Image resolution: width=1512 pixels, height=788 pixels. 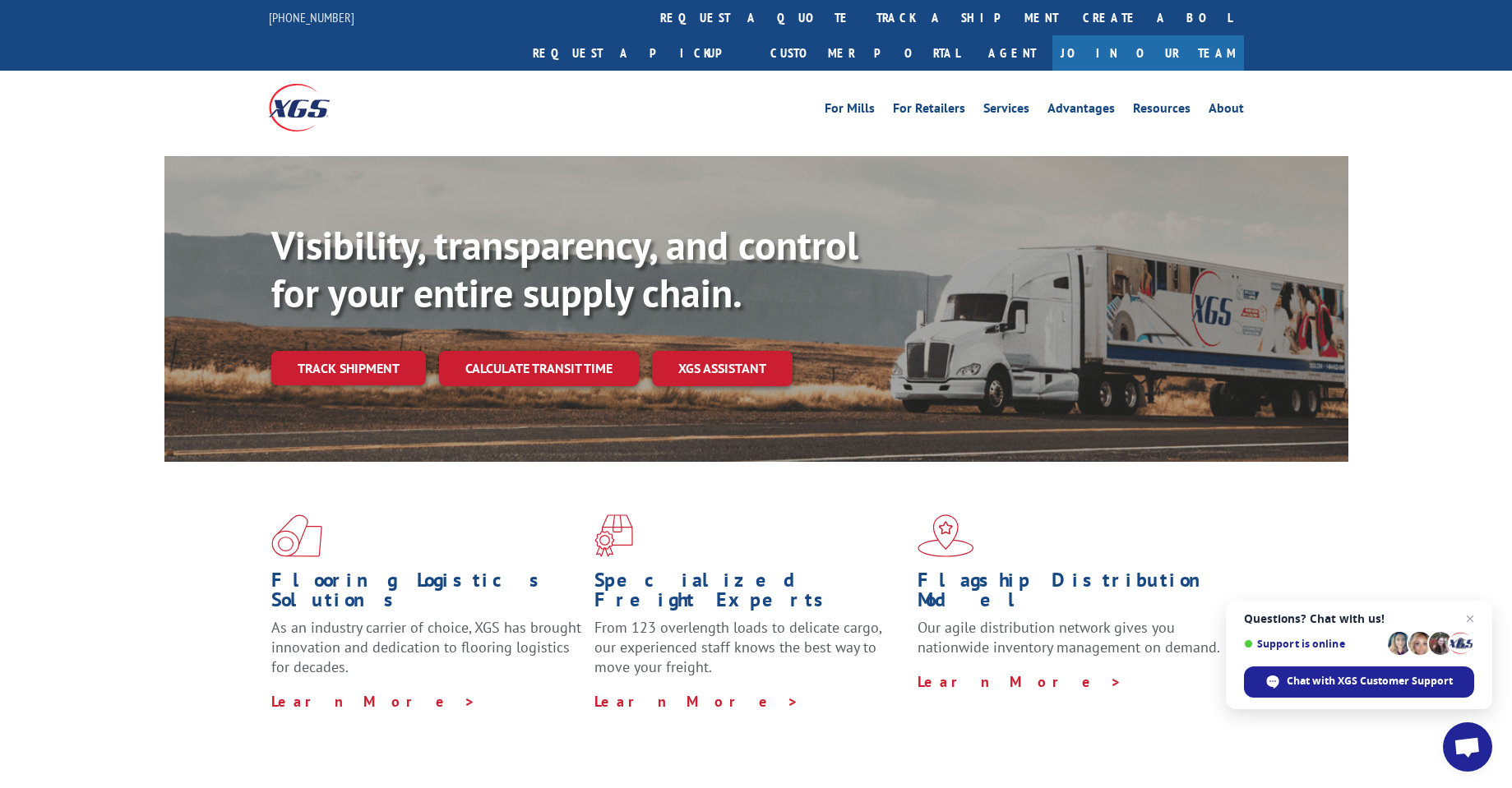 What do you see at coordinates (425, 647) in the screenshot?
I see `span: As an industry carrier of choice, XGS has brought innovation and dedication to flooring logistics...` at bounding box center [425, 647].